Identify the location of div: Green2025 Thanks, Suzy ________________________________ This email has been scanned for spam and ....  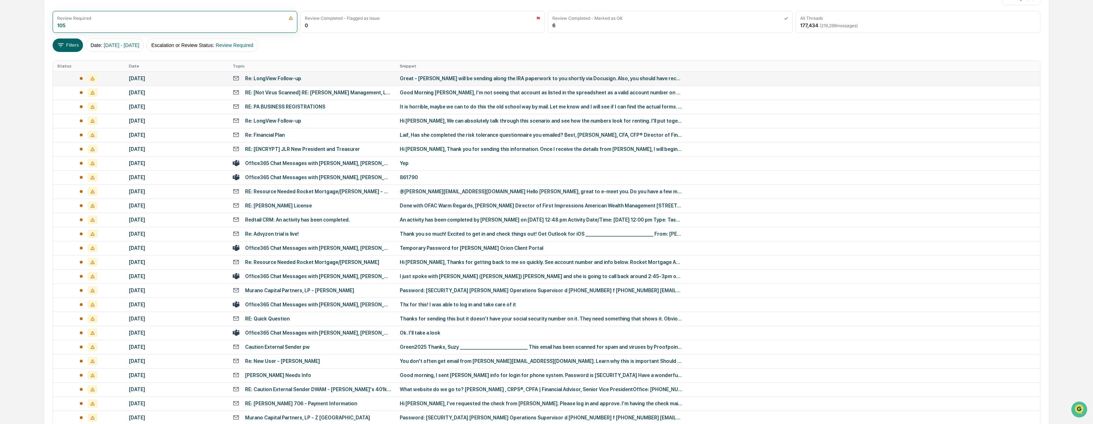
(541, 347).